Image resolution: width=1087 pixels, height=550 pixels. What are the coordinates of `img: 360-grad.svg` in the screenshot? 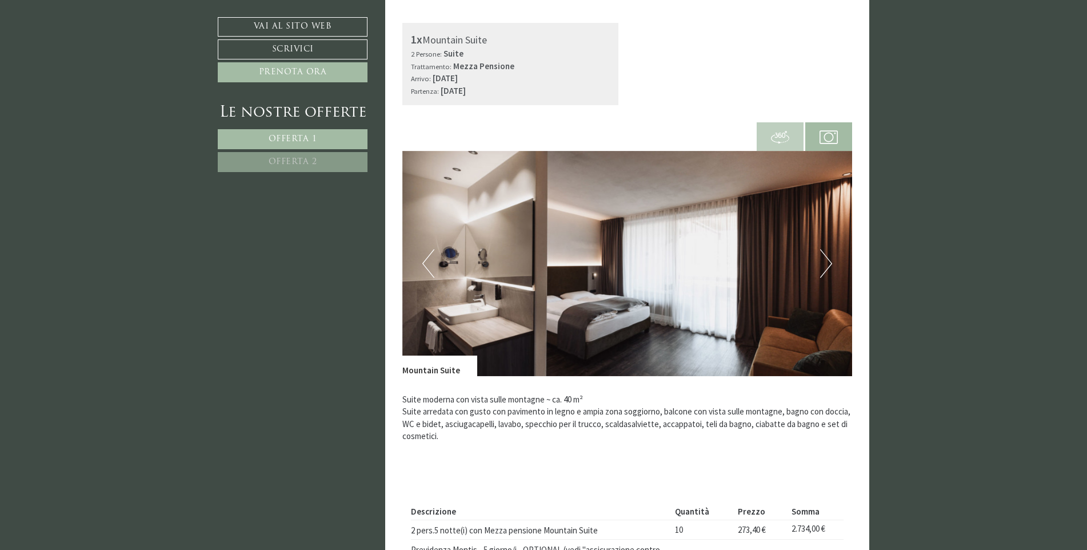 It's located at (780, 137).